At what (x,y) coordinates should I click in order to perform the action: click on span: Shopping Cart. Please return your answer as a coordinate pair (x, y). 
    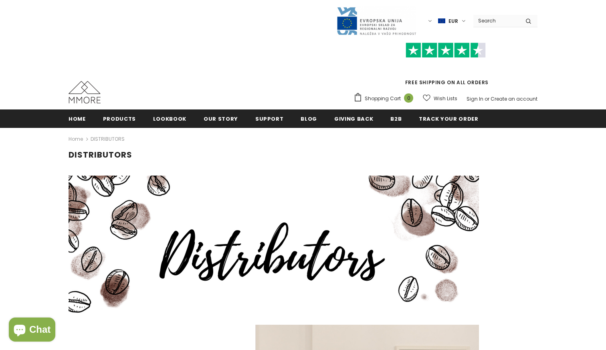
    Looking at the image, I should click on (383, 99).